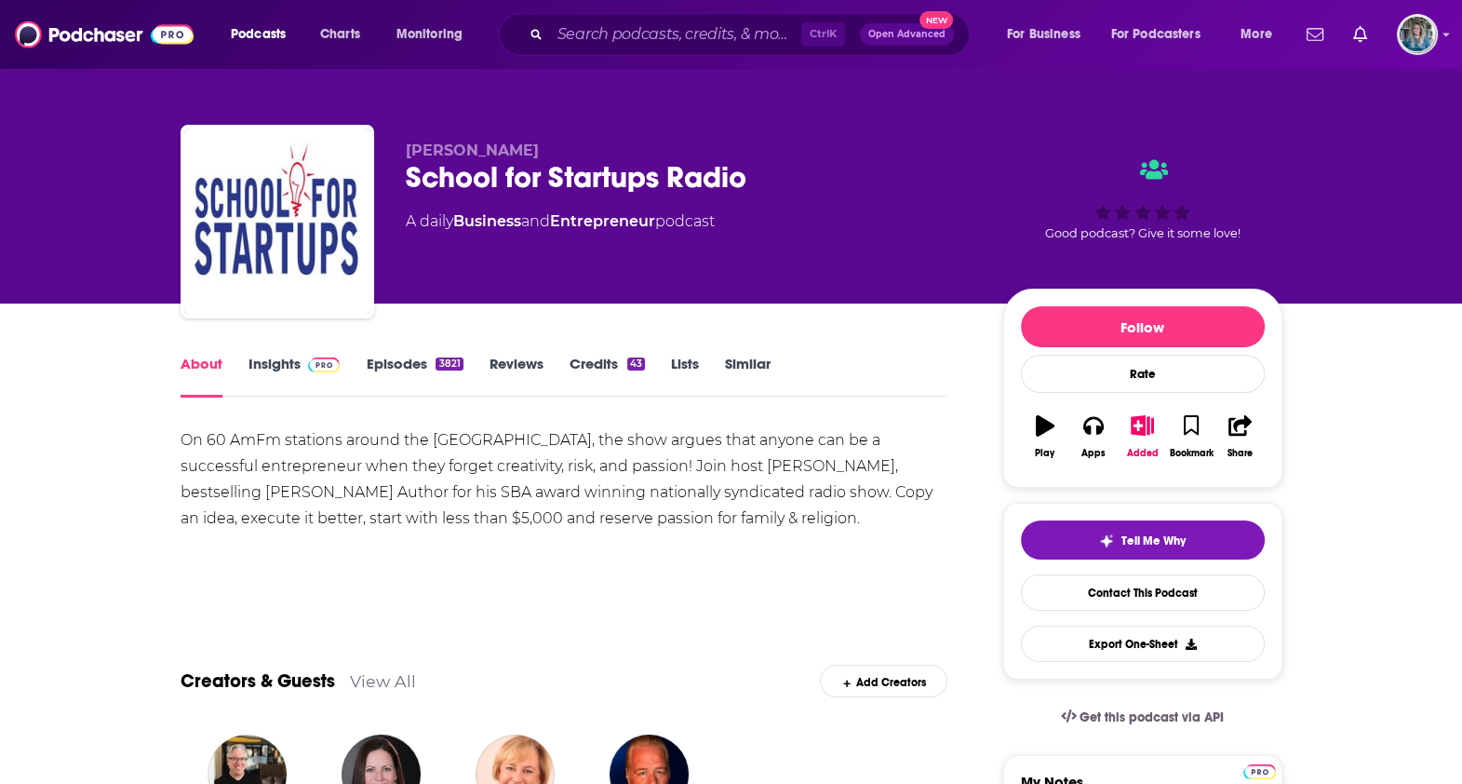  Describe the element at coordinates (748, 376) in the screenshot. I see `a: Similar` at that location.